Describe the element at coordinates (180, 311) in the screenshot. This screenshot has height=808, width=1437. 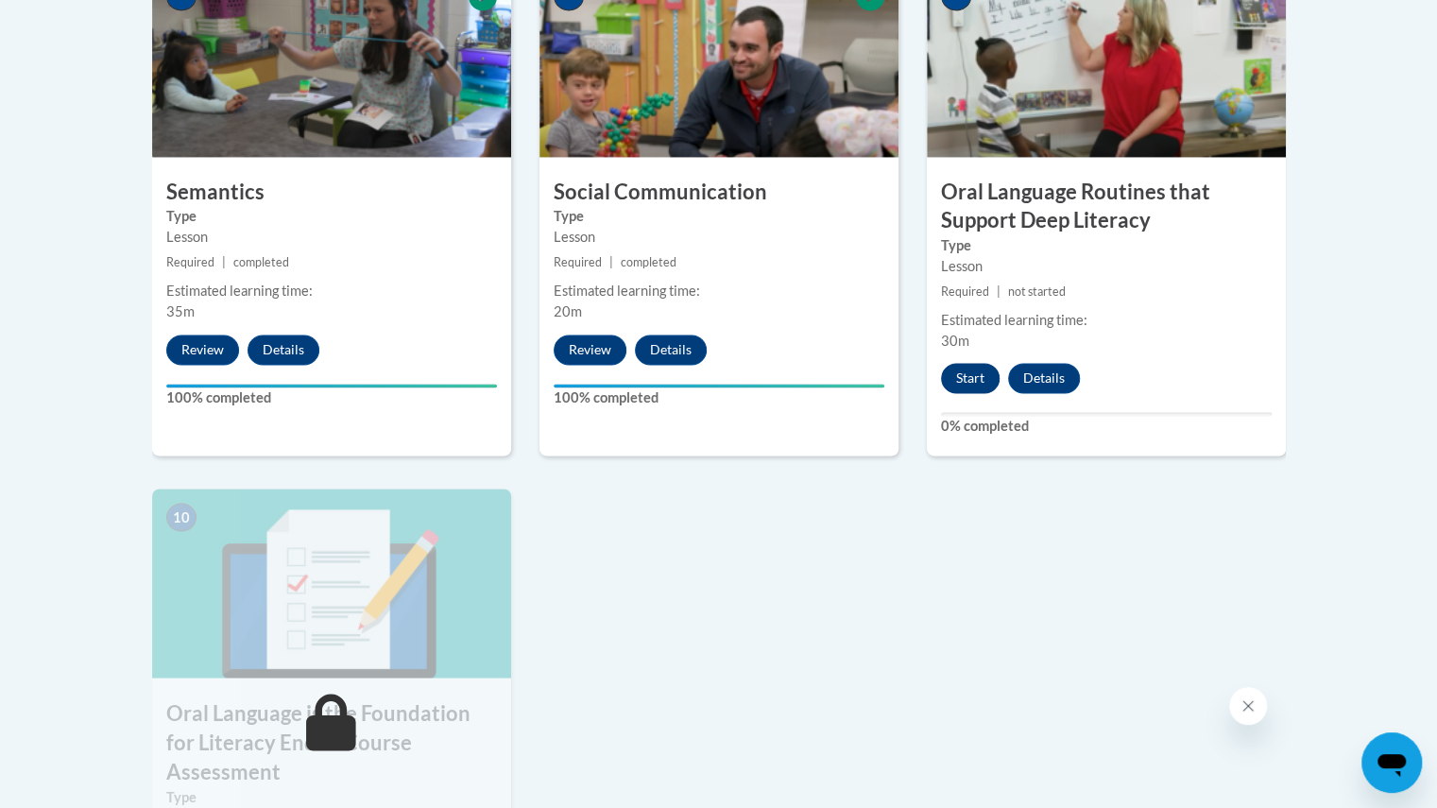
I see `span: 35m` at that location.